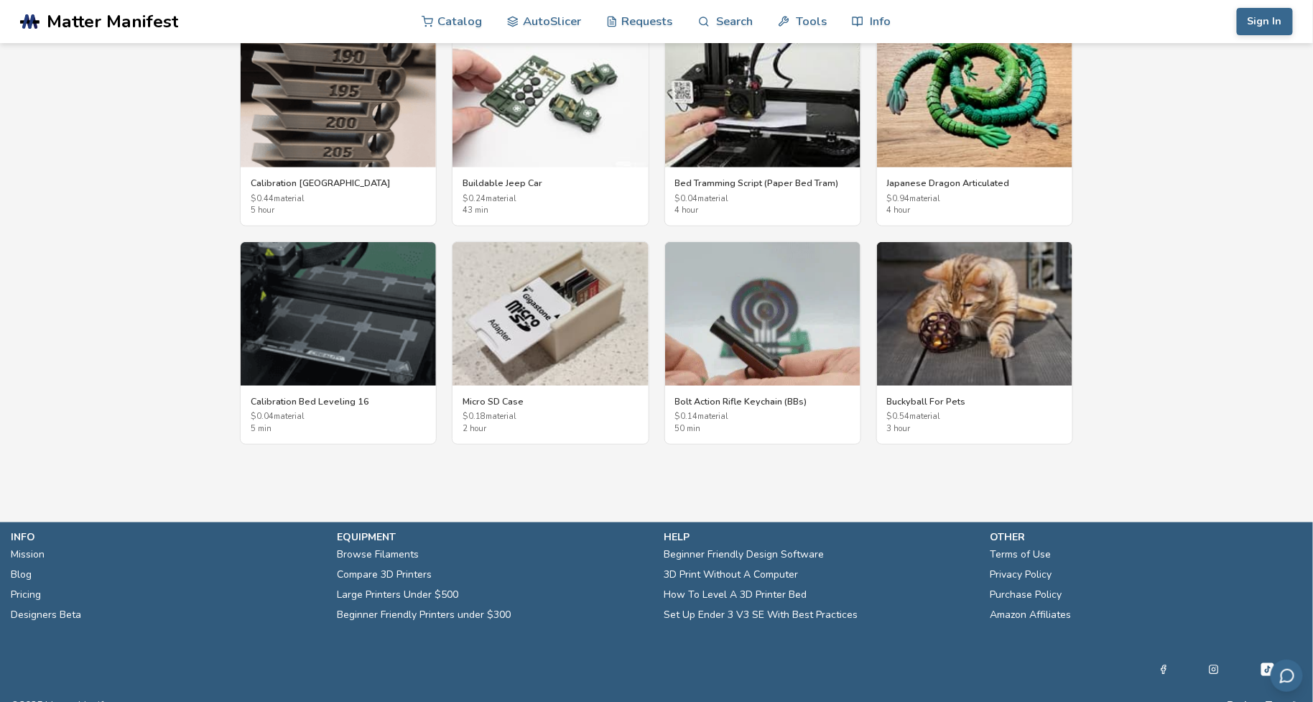 The width and height of the screenshot is (1313, 702). I want to click on img: Calibration Bed Leveling 16, so click(338, 314).